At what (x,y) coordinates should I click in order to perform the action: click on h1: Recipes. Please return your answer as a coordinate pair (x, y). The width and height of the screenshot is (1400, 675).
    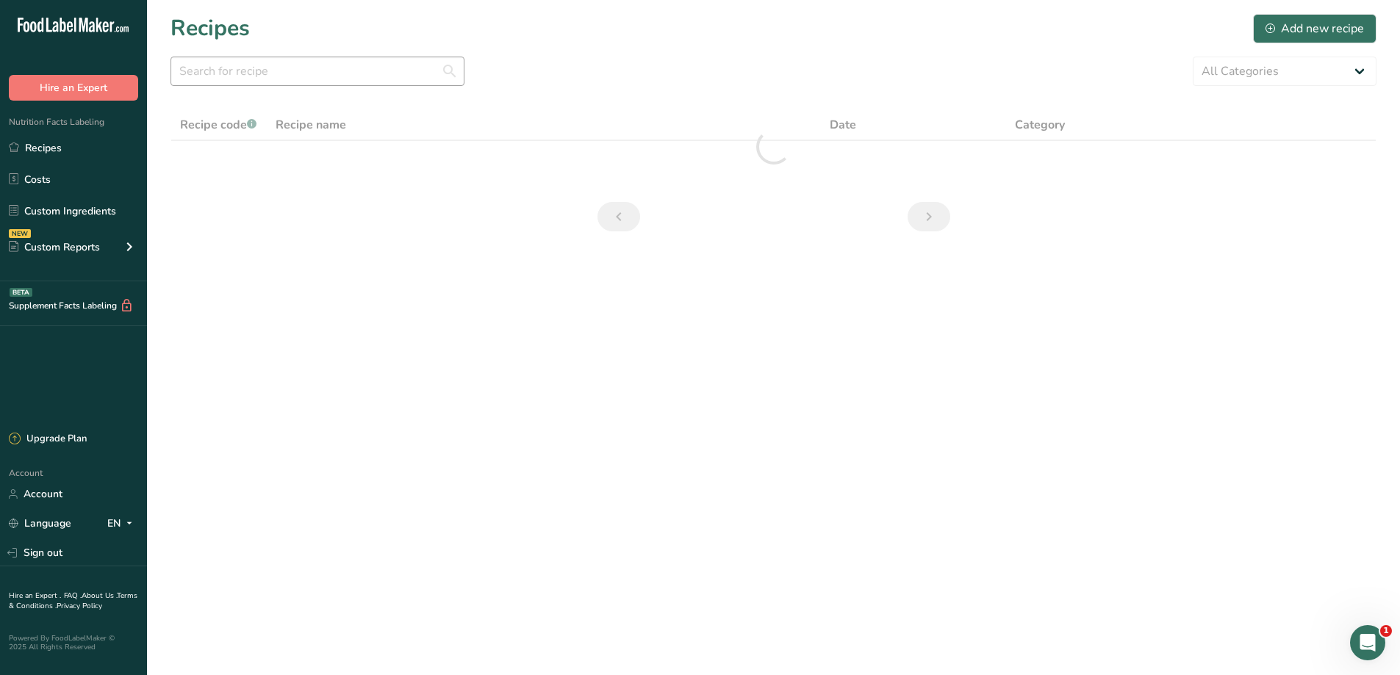
    Looking at the image, I should click on (210, 28).